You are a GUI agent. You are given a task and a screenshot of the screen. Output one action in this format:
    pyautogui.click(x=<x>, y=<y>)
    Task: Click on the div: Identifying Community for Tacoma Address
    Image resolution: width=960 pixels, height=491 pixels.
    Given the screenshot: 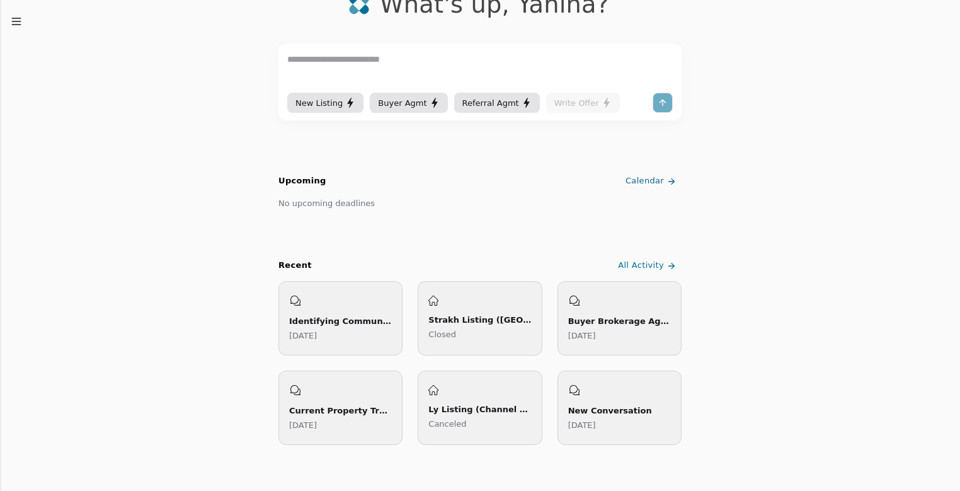 What is the action you would take?
    pyautogui.click(x=340, y=321)
    